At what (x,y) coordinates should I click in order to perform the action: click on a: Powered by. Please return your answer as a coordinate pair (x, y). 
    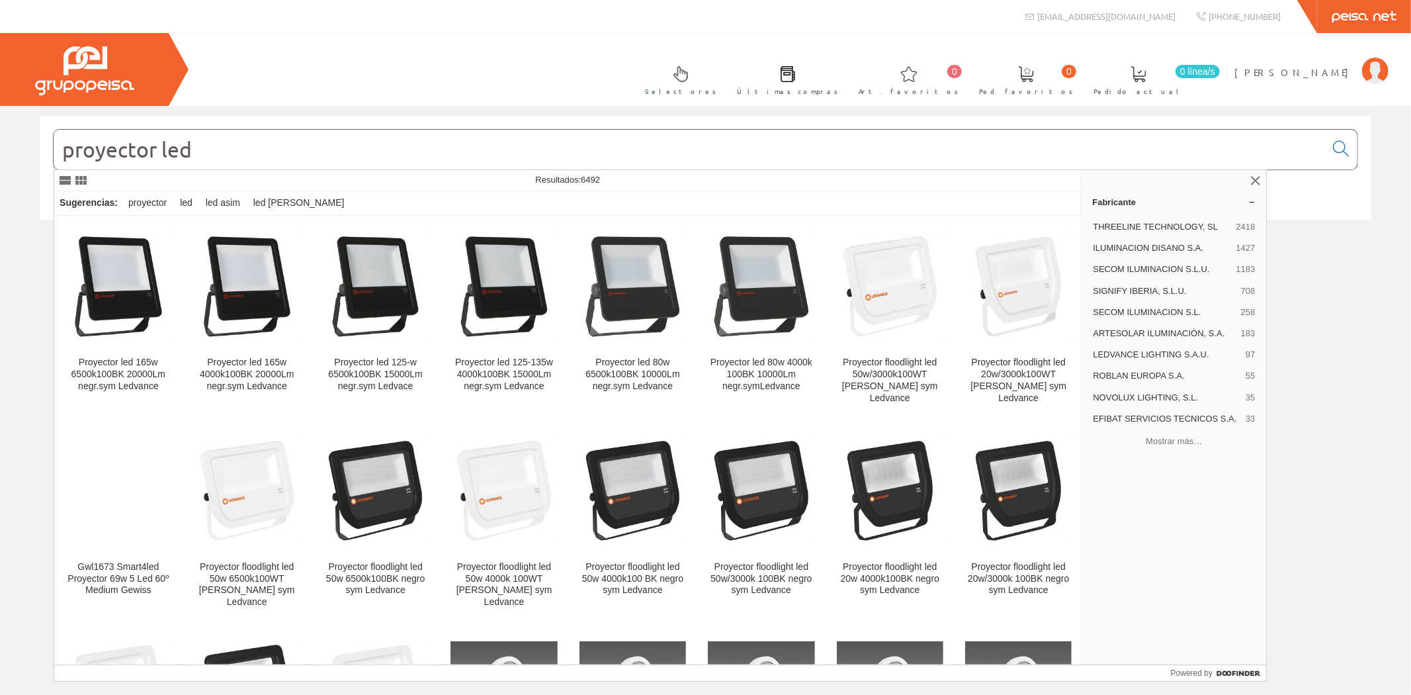
    Looking at the image, I should click on (1219, 673).